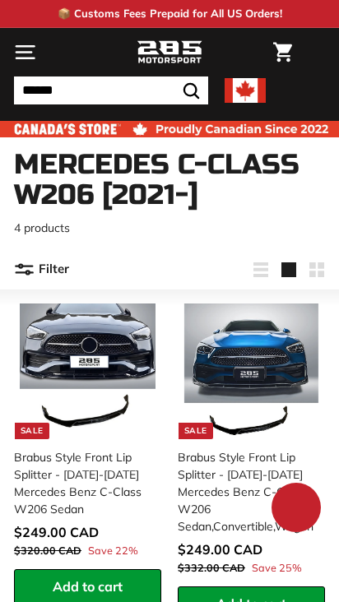 The height and width of the screenshot is (602, 339). What do you see at coordinates (169, 228) in the screenshot?
I see `p: 4 products` at bounding box center [169, 228].